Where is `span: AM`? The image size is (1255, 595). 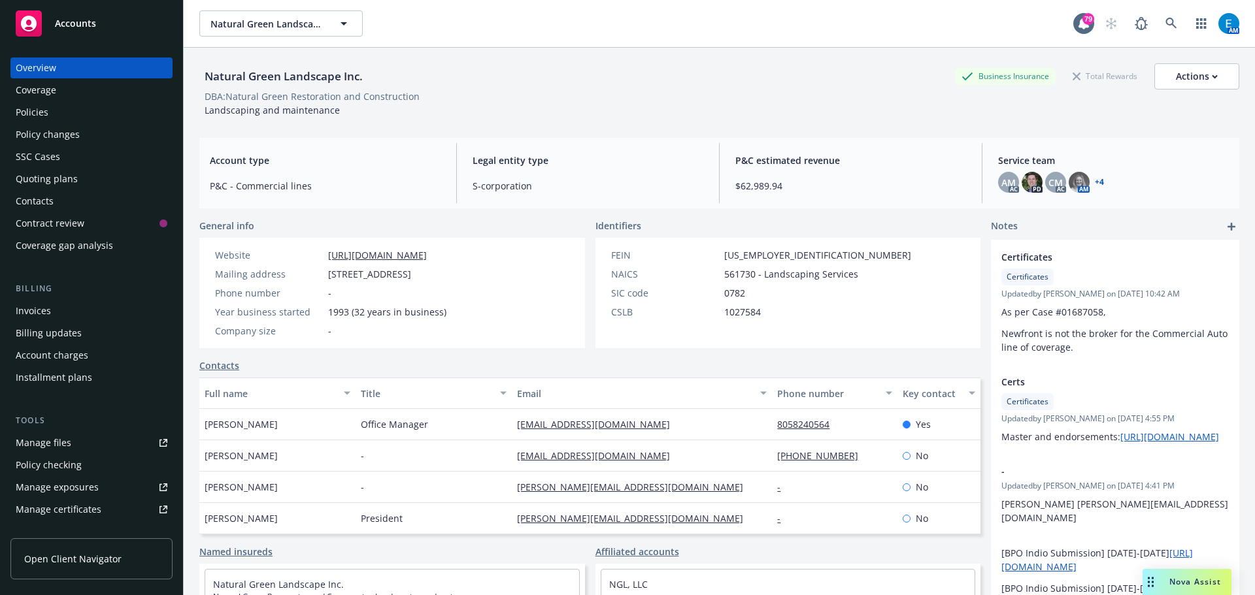 span: AM is located at coordinates (1009, 182).